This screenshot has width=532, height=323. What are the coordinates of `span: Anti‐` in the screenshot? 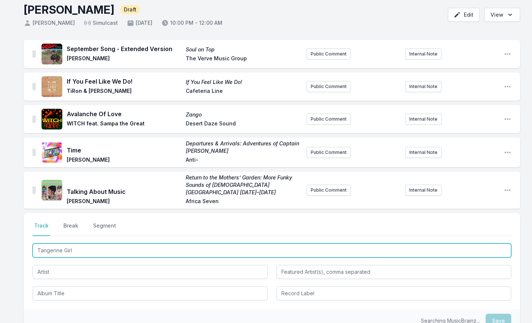 It's located at (243, 161).